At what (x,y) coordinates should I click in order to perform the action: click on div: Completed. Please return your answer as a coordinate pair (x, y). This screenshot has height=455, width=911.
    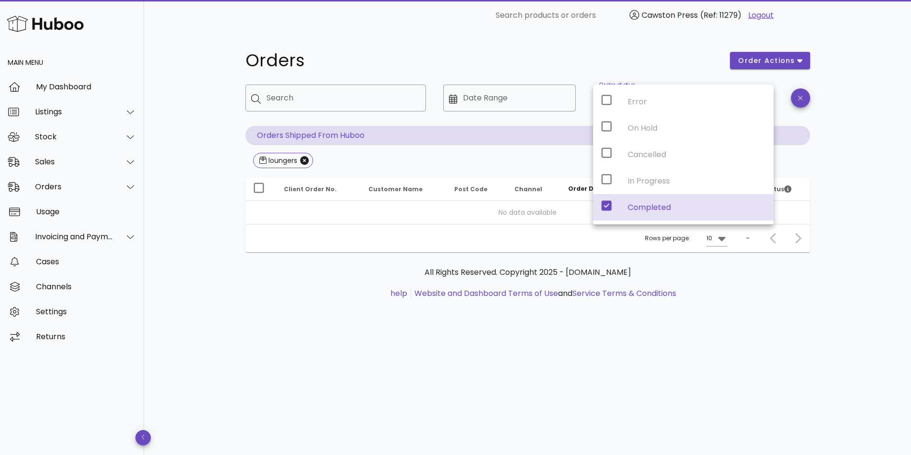
    Looking at the image, I should click on (697, 207).